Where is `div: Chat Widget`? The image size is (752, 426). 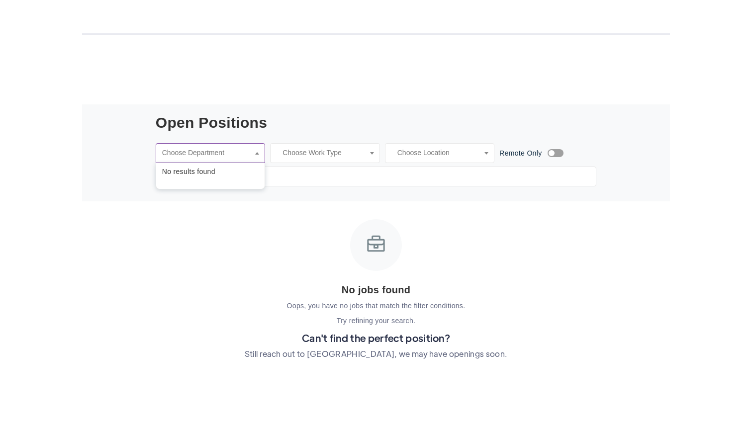
div: Chat Widget is located at coordinates (727, 402).